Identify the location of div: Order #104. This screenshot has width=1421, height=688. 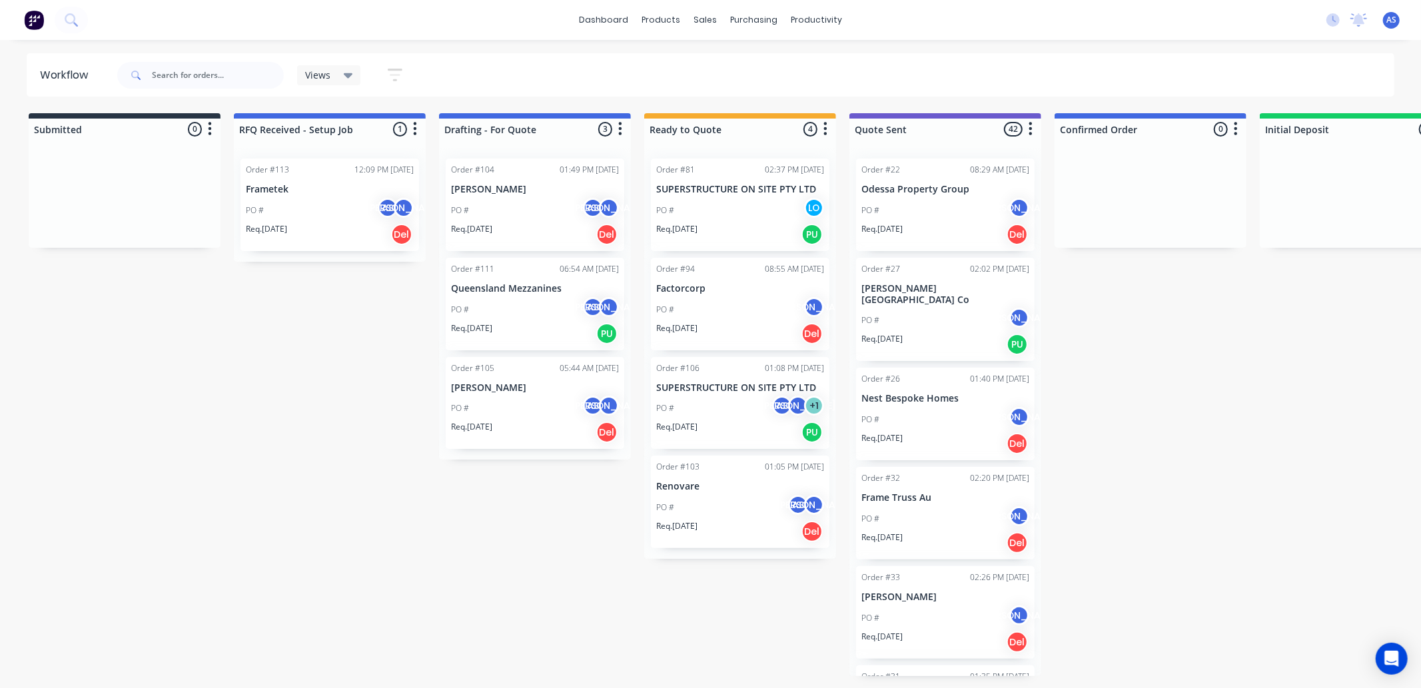
(472, 170).